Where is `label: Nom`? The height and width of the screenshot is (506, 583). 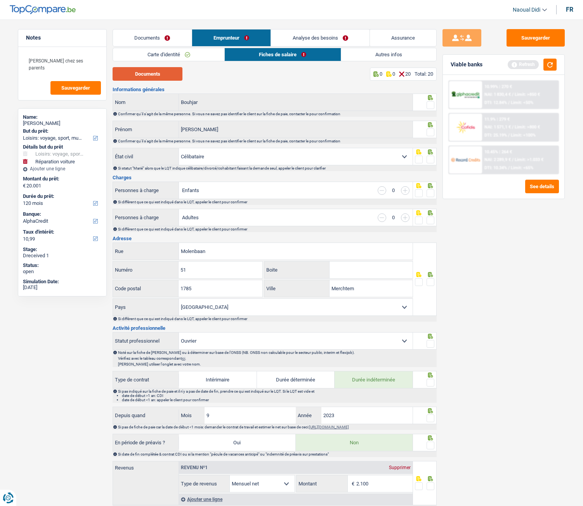
label: Nom is located at coordinates (146, 102).